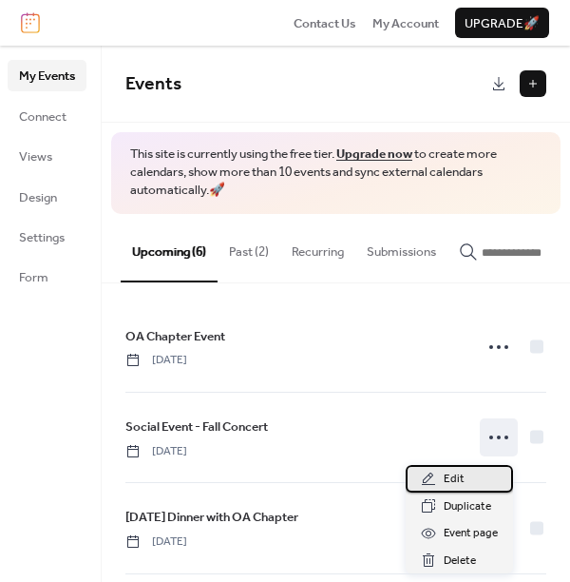 This screenshot has width=570, height=582. Describe the element at coordinates (325, 24) in the screenshot. I see `span: Contact Us` at that location.